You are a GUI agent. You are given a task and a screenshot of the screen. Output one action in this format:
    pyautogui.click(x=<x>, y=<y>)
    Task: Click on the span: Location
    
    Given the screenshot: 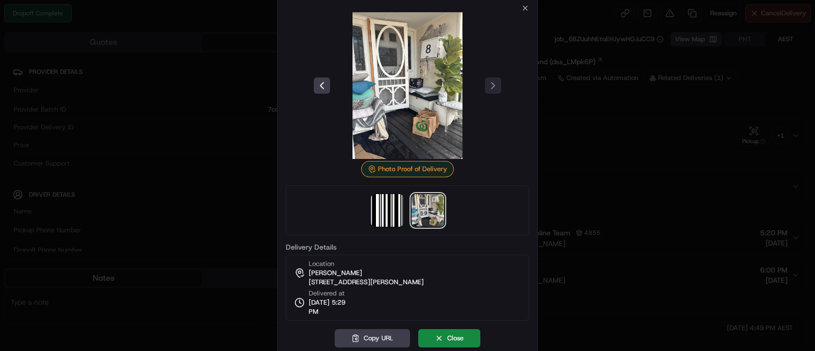 What is the action you would take?
    pyautogui.click(x=321, y=264)
    